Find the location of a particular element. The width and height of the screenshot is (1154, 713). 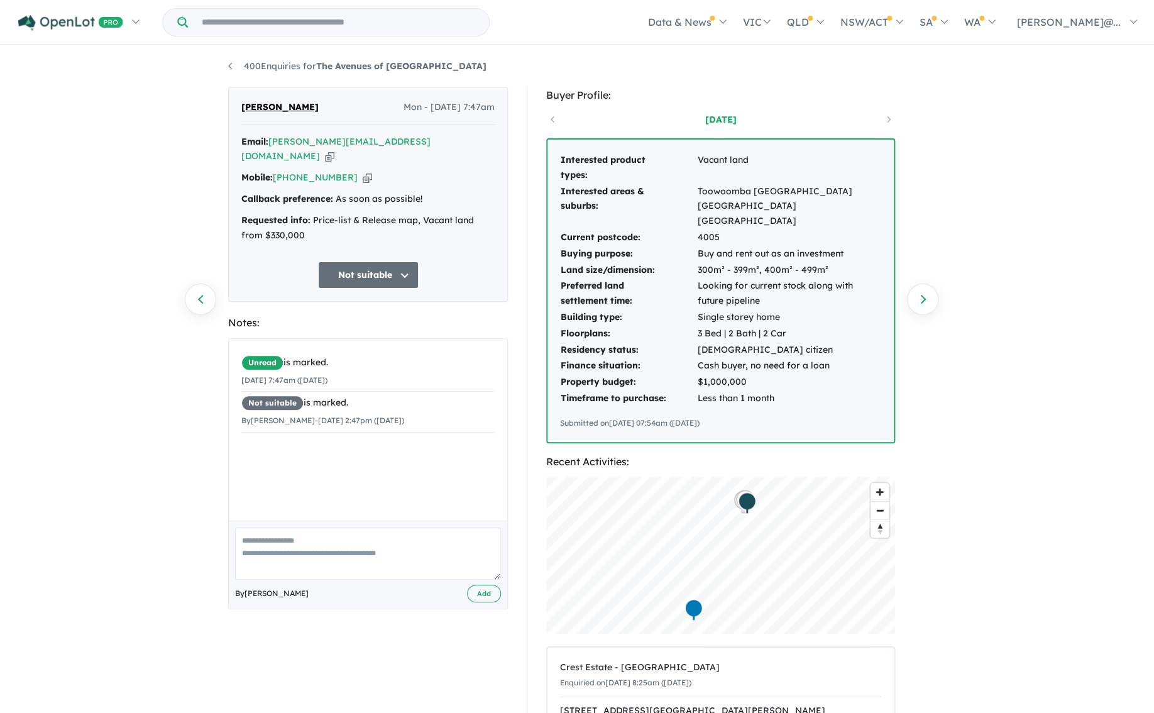

td: Timeframe to purchase: is located at coordinates (628, 398).